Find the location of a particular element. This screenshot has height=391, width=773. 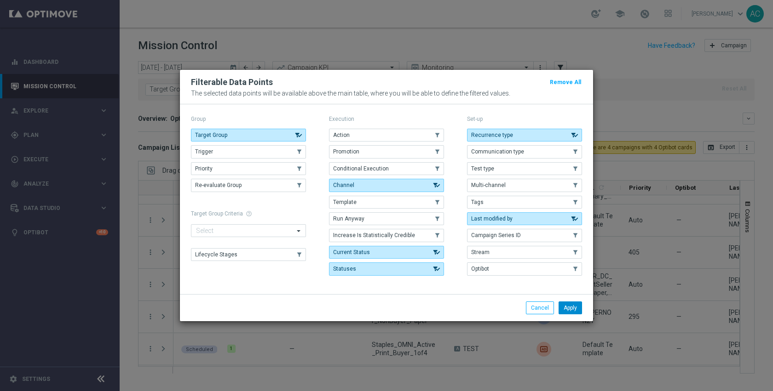

span: Channel is located at coordinates (344, 185).